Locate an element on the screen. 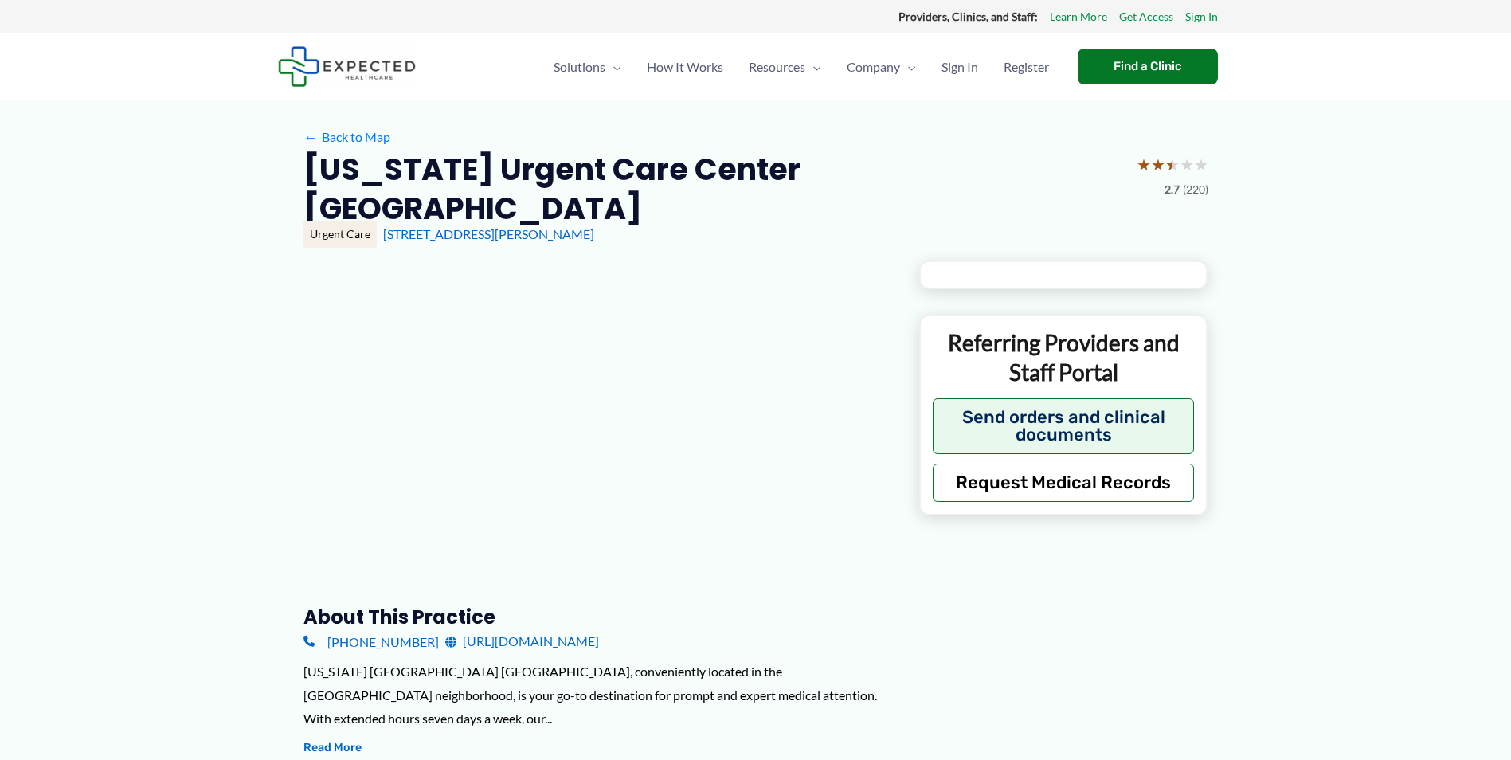 This screenshot has height=760, width=1511. a: Find a Clinic is located at coordinates (1148, 66).